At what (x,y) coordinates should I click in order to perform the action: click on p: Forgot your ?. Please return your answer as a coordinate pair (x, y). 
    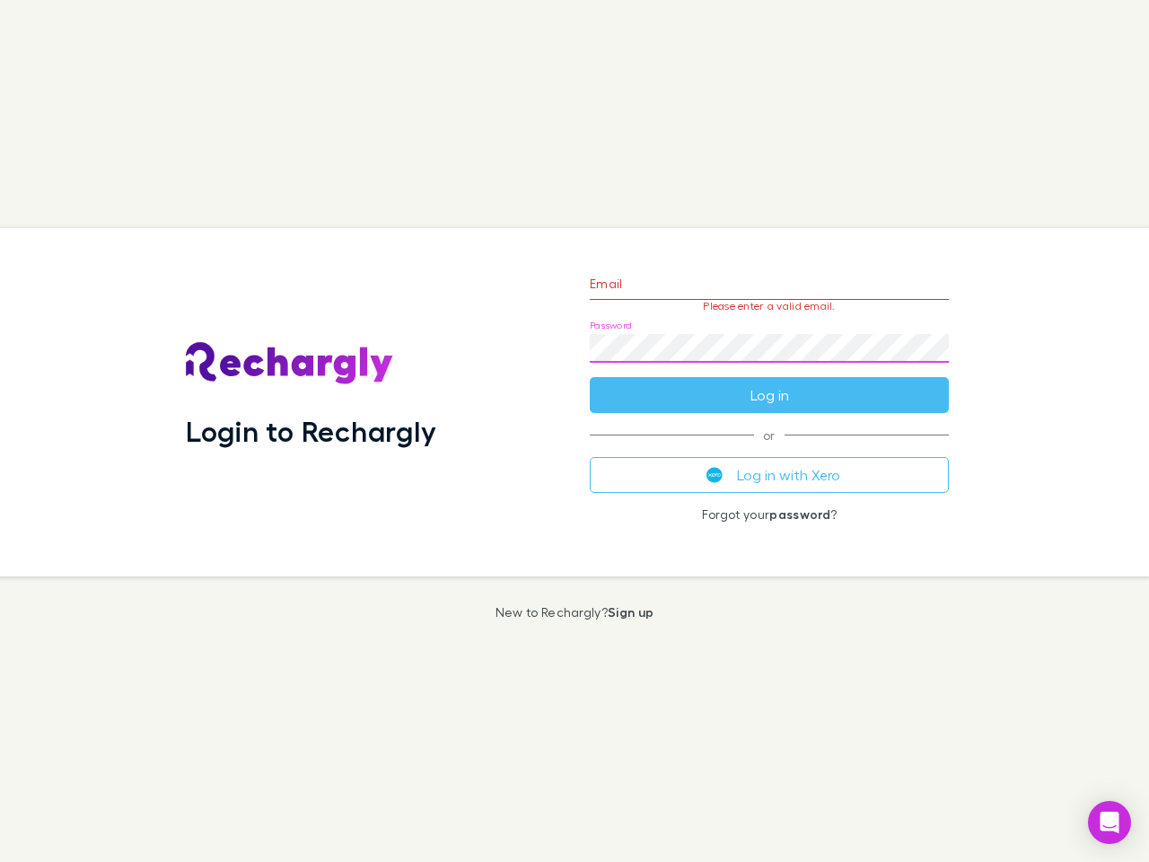
    Looking at the image, I should click on (769, 514).